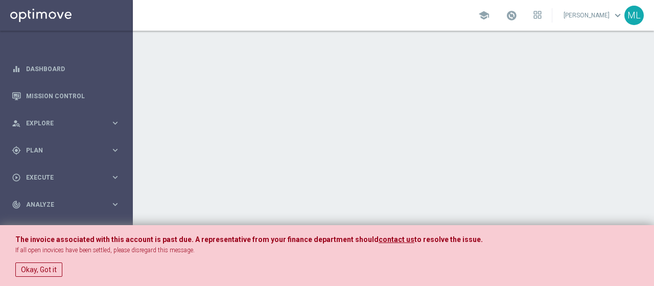 The height and width of the screenshot is (286, 654). I want to click on span: to resolve the issue., so click(449, 239).